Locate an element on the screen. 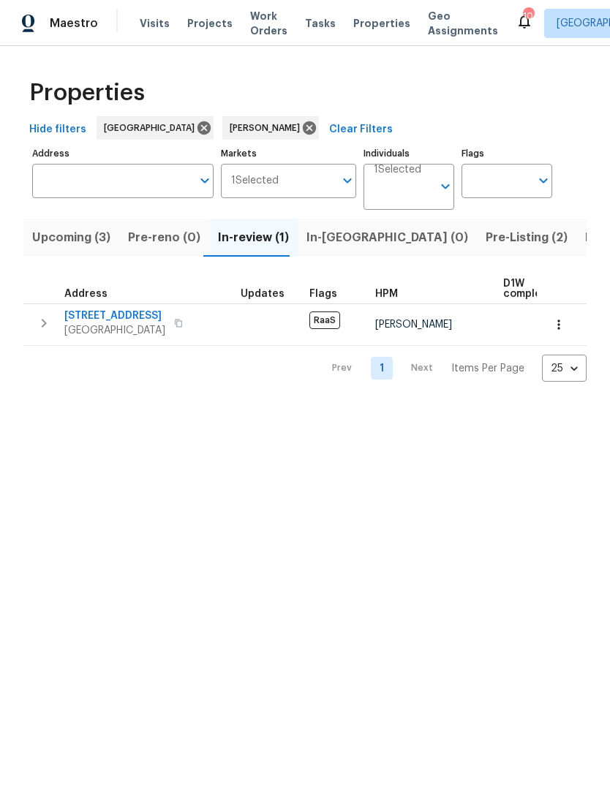 This screenshot has height=786, width=610. span: Projects is located at coordinates (210, 23).